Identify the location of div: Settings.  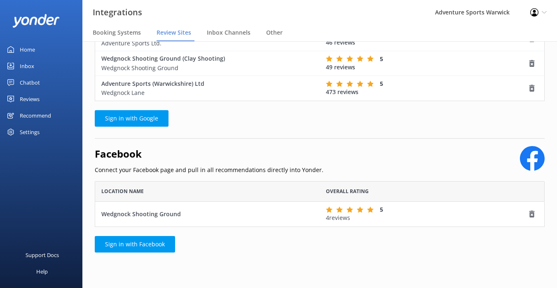
(30, 132).